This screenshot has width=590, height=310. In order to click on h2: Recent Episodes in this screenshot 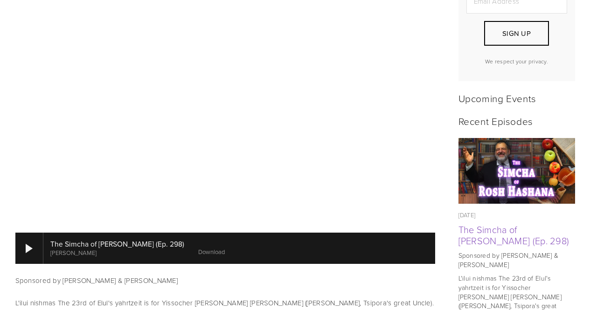, I will do `click(517, 121)`.